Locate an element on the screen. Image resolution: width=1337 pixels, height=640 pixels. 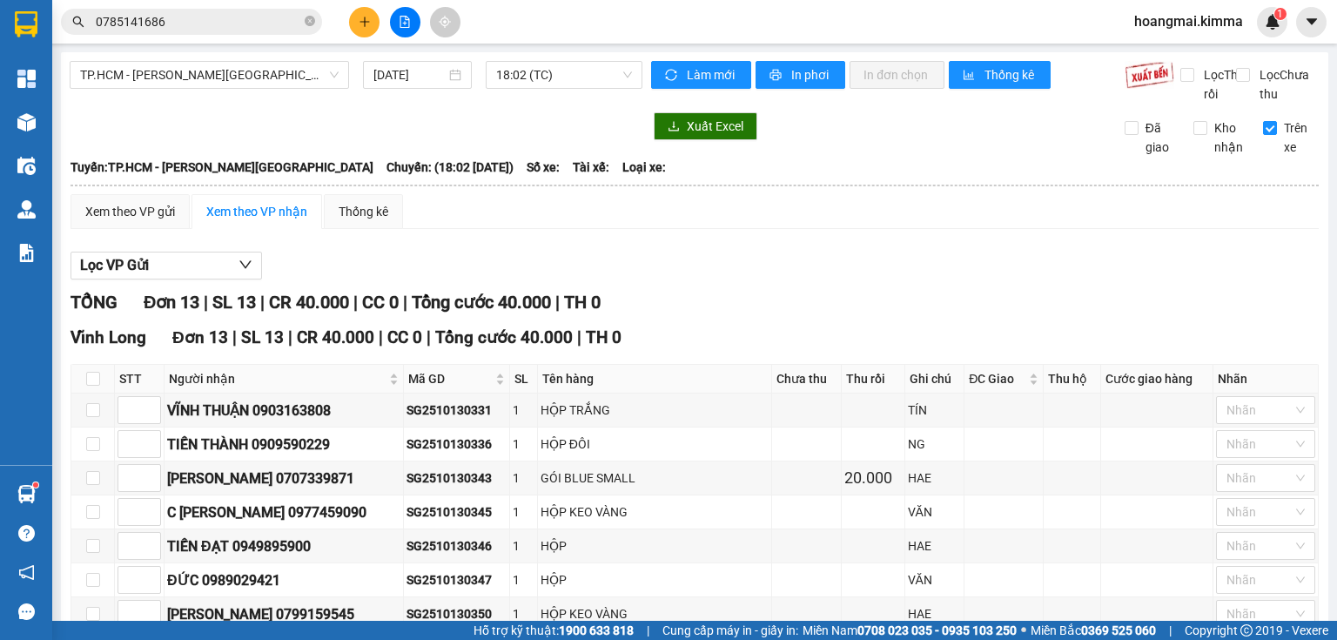
strong: 0369 525 060 is located at coordinates (1119, 630).